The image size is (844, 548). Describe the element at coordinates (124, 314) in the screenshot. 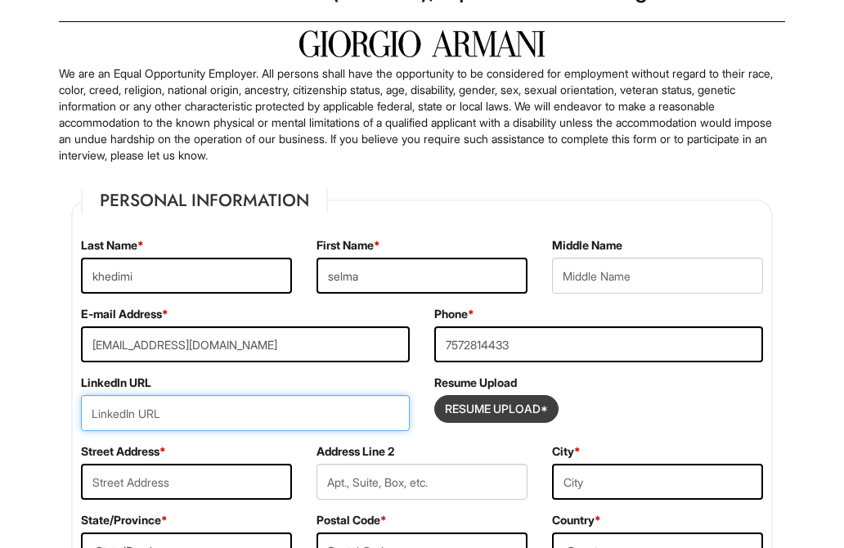

I see `label: E-mail Address` at that location.